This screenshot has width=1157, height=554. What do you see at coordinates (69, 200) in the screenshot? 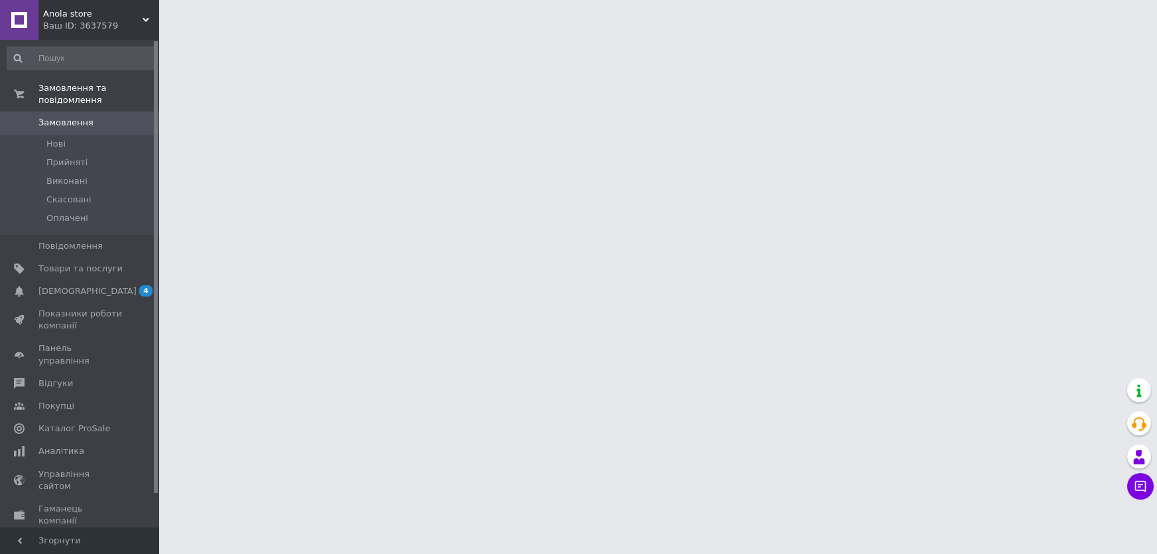
I see `span: Скасовані` at bounding box center [69, 200].